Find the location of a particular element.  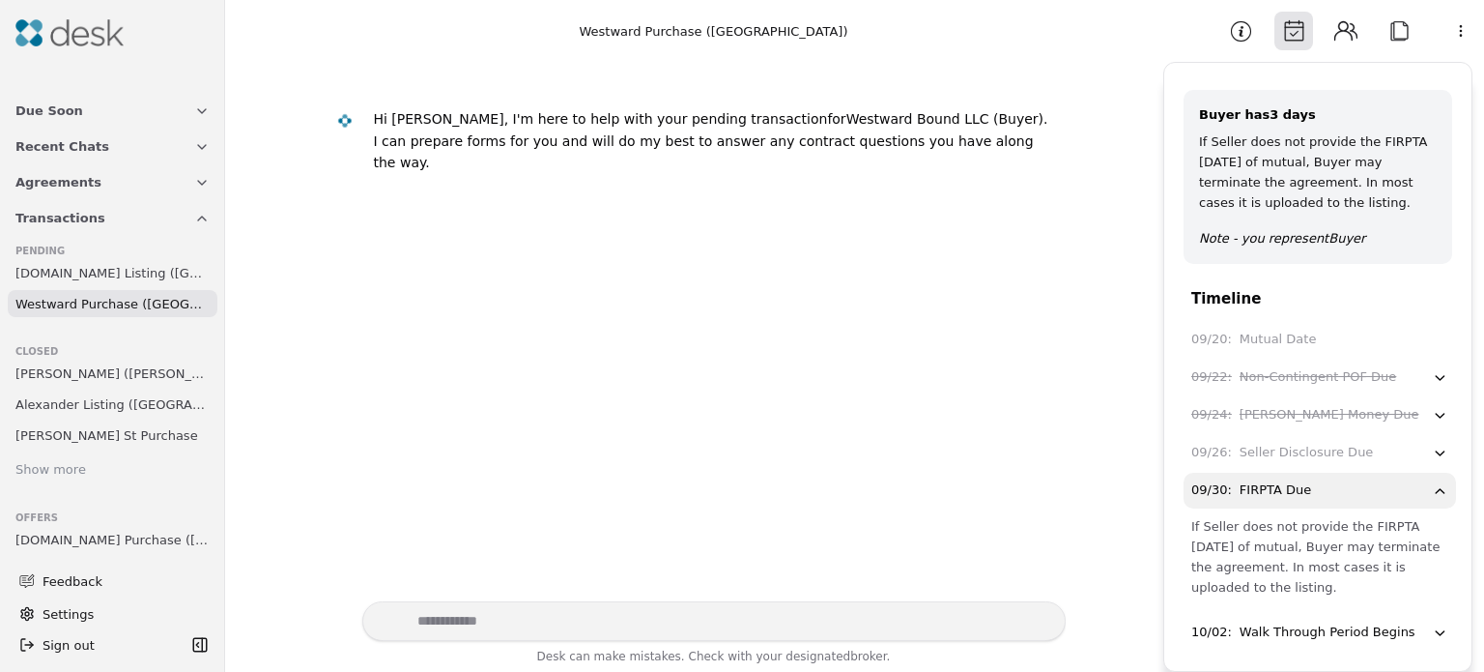

div: 10/02 : is located at coordinates (1212, 632).